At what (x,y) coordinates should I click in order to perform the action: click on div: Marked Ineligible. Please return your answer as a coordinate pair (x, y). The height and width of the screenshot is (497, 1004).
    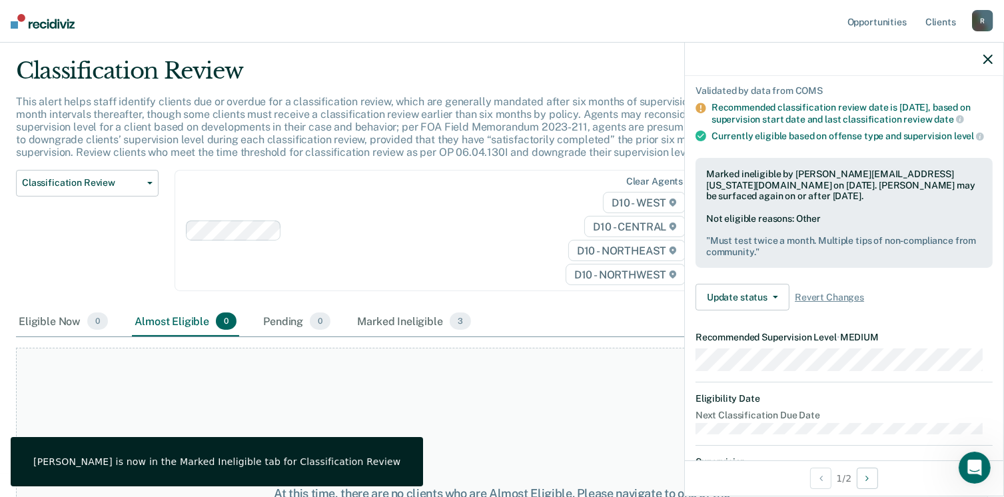
    Looking at the image, I should click on (414, 322).